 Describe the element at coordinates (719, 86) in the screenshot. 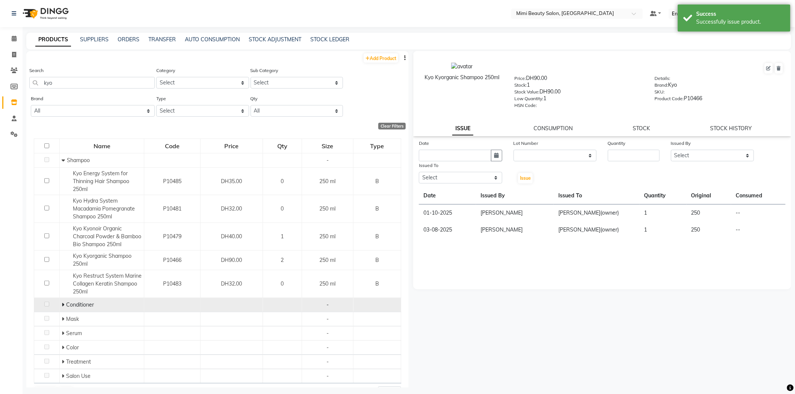

I see `div: Kyo` at that location.